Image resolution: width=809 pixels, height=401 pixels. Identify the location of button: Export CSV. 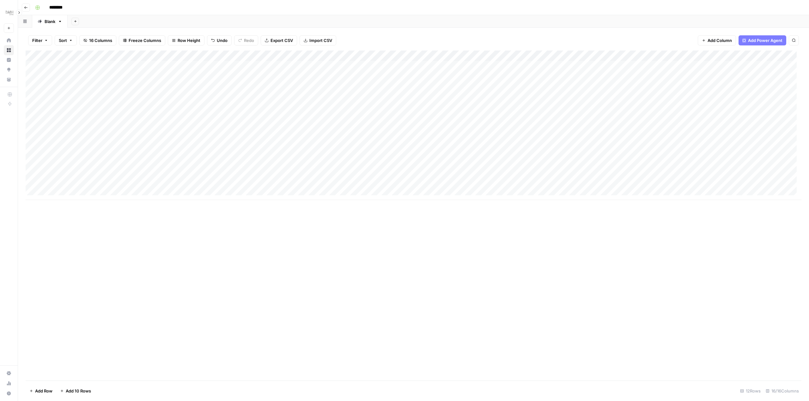
(279, 40).